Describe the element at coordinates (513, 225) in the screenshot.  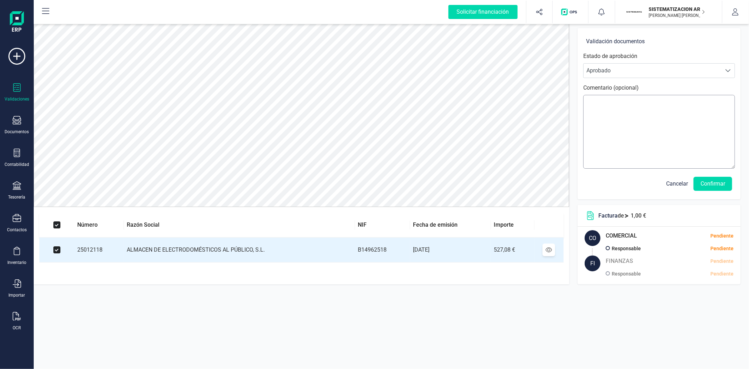
I see `th: Importe` at that location.